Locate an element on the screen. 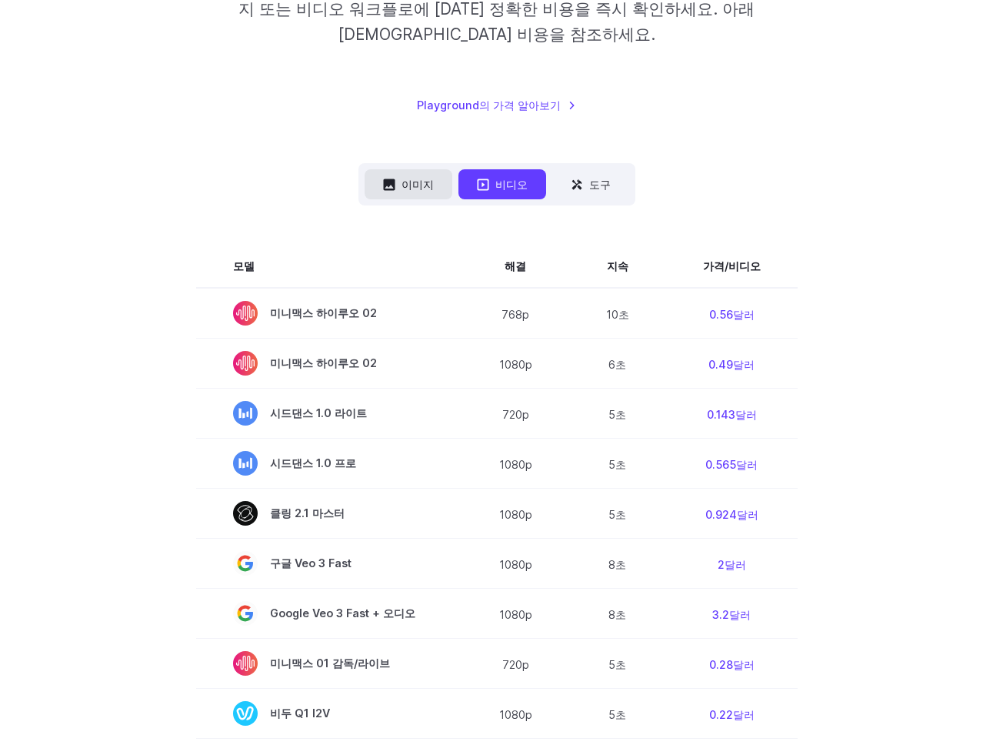 Image resolution: width=993 pixels, height=745 pixels. font: 구글 Veo 3 Fast is located at coordinates (311, 562).